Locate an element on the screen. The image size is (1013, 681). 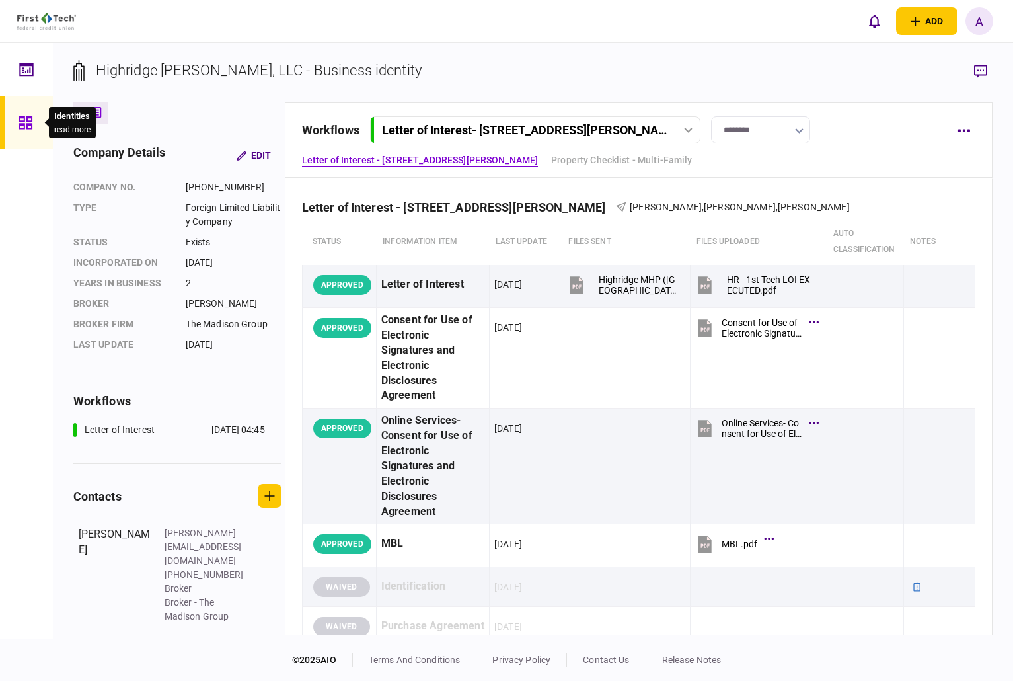
div: incorporated on is located at coordinates (123, 262).